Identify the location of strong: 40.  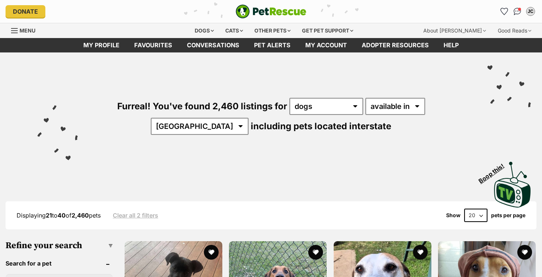
(62, 215).